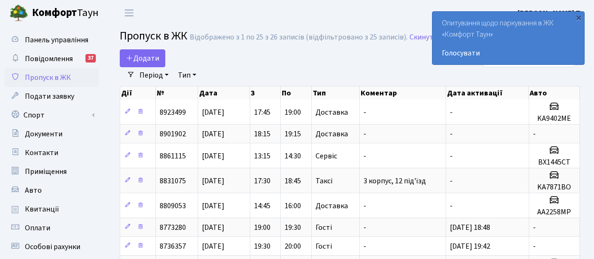 This screenshot has width=594, height=259. I want to click on span: 14:30, so click(292, 156).